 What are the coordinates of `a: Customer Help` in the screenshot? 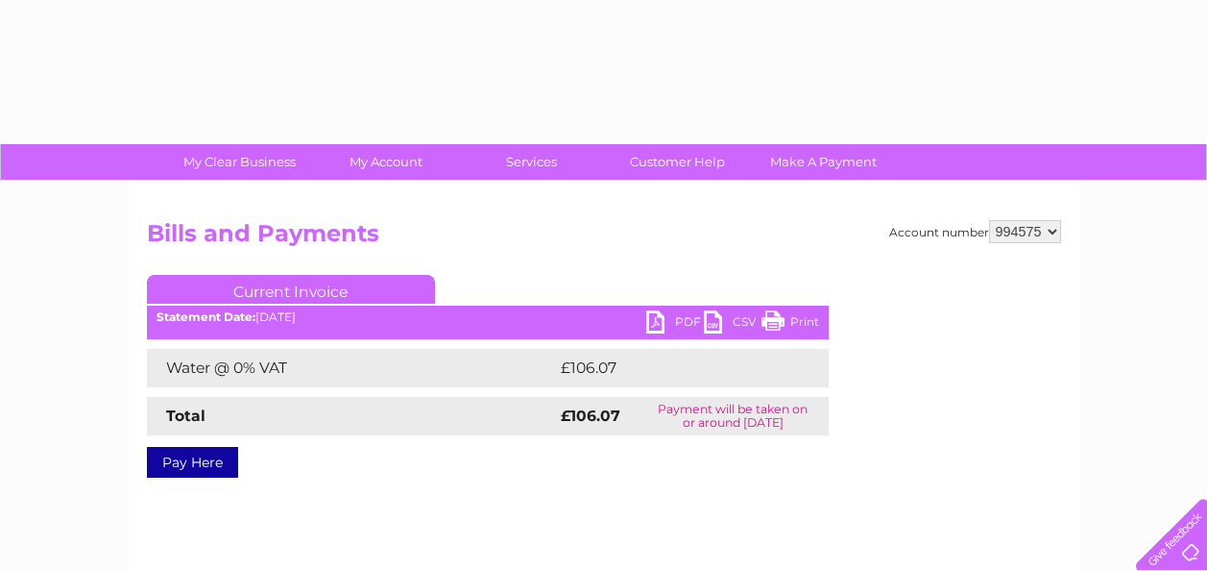 It's located at (677, 161).